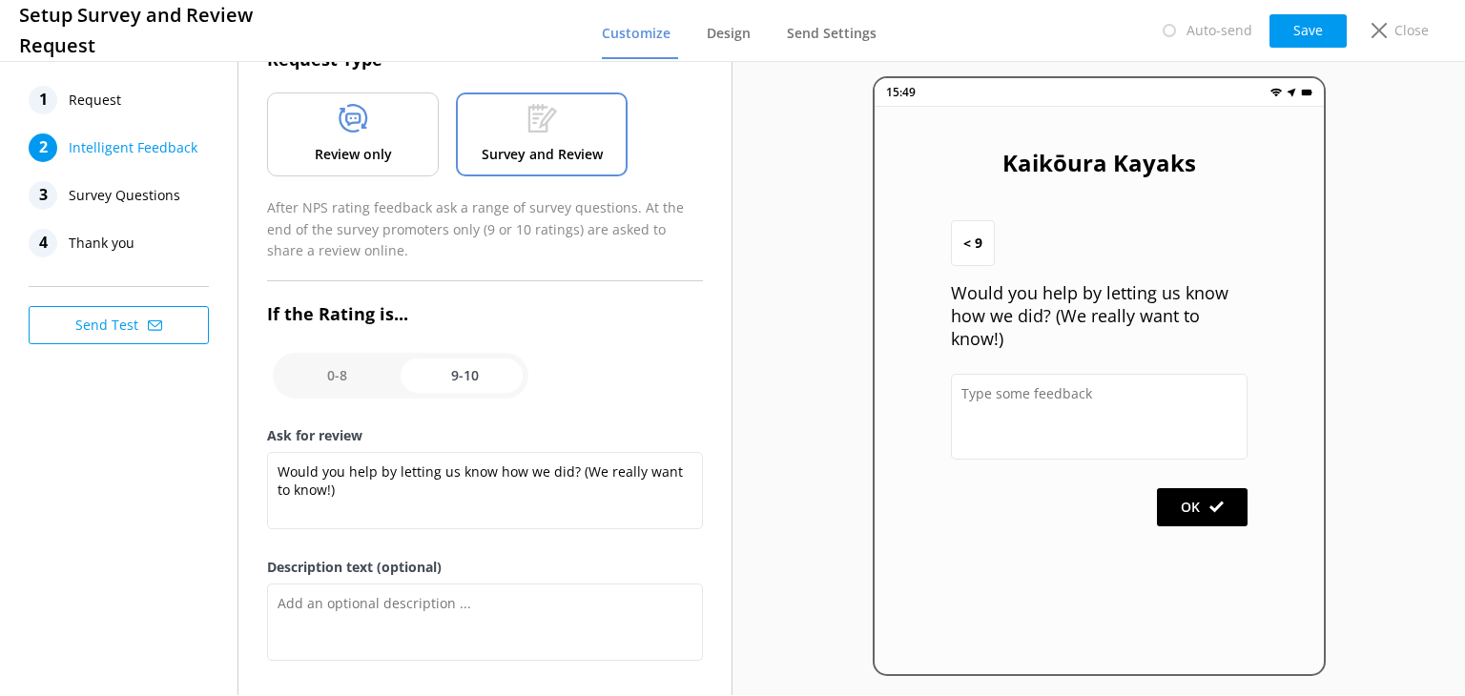 The image size is (1465, 696). Describe the element at coordinates (484, 314) in the screenshot. I see `h3: If the Rating is...` at that location.